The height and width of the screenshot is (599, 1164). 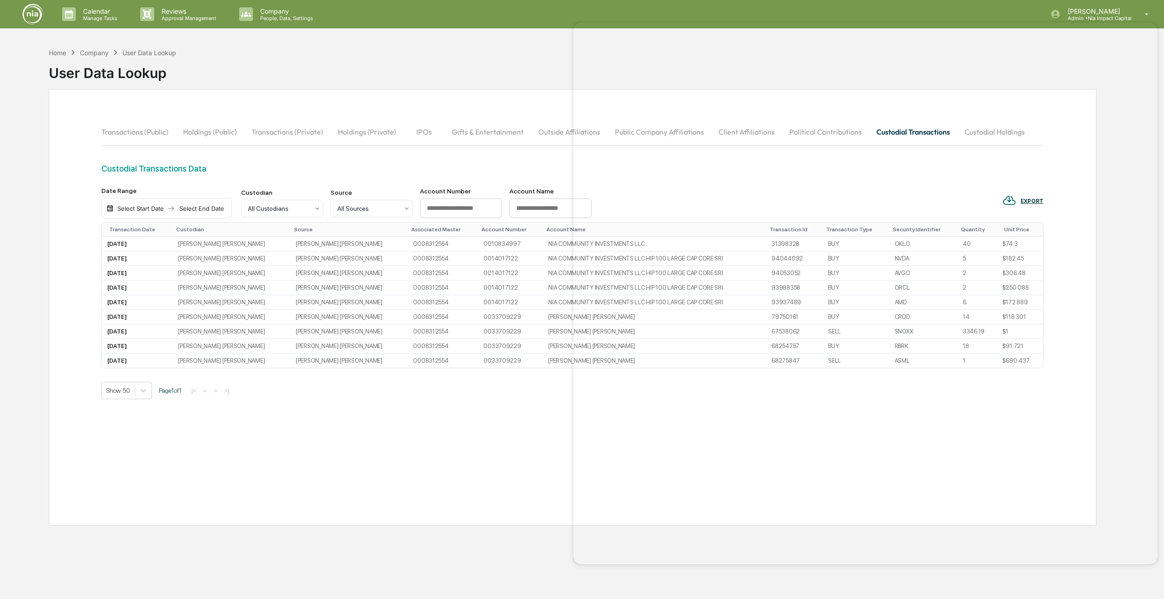 What do you see at coordinates (188, 11) in the screenshot?
I see `p: Reviews` at bounding box center [188, 11].